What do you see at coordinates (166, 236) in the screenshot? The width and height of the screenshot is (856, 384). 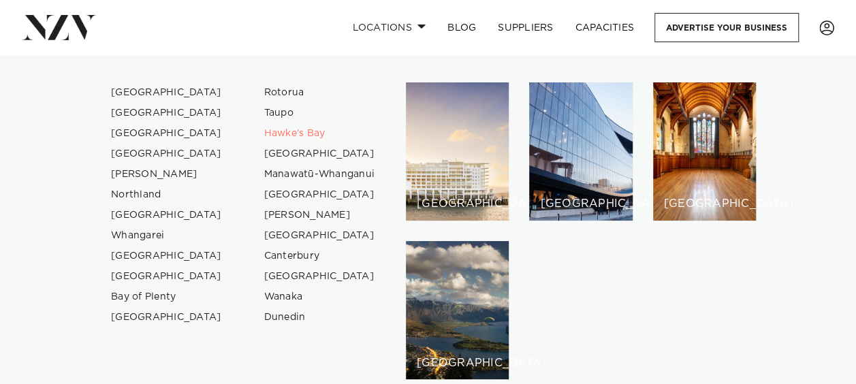 I see `a: Whangarei` at bounding box center [166, 236].